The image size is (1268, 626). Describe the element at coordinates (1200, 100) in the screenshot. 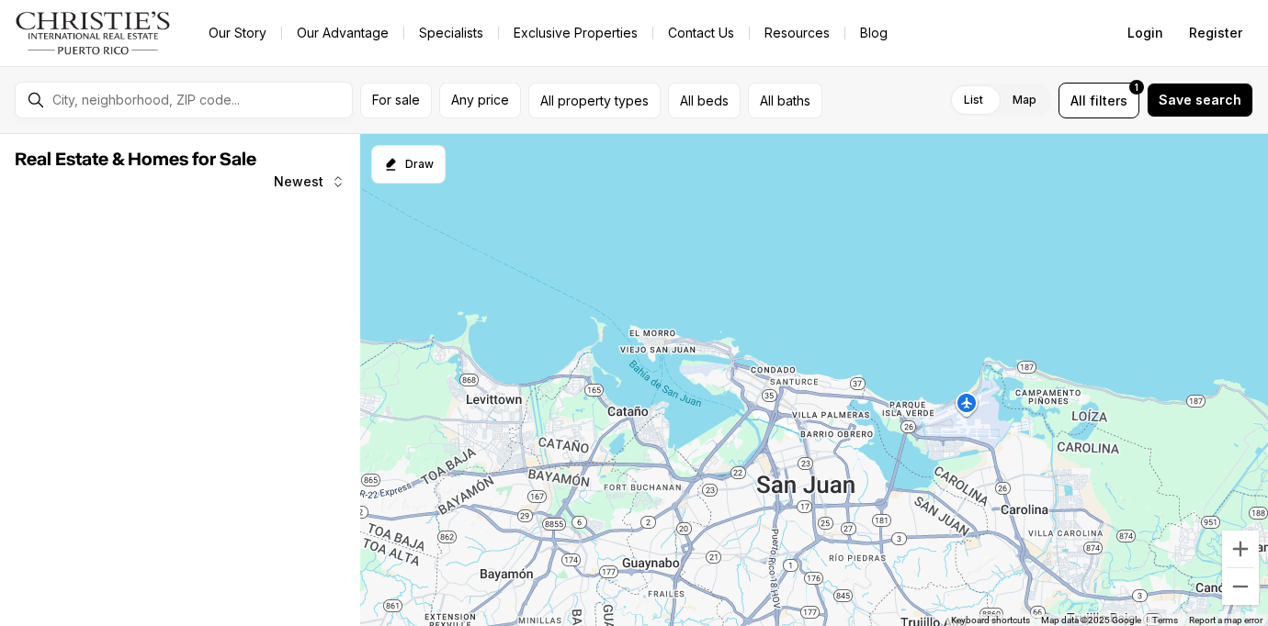

I see `button: Save search` at that location.